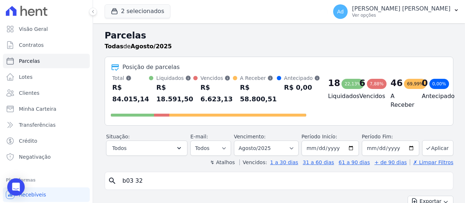 The image size is (465, 203). What do you see at coordinates (46, 61) in the screenshot?
I see `a: Parcelas` at bounding box center [46, 61].